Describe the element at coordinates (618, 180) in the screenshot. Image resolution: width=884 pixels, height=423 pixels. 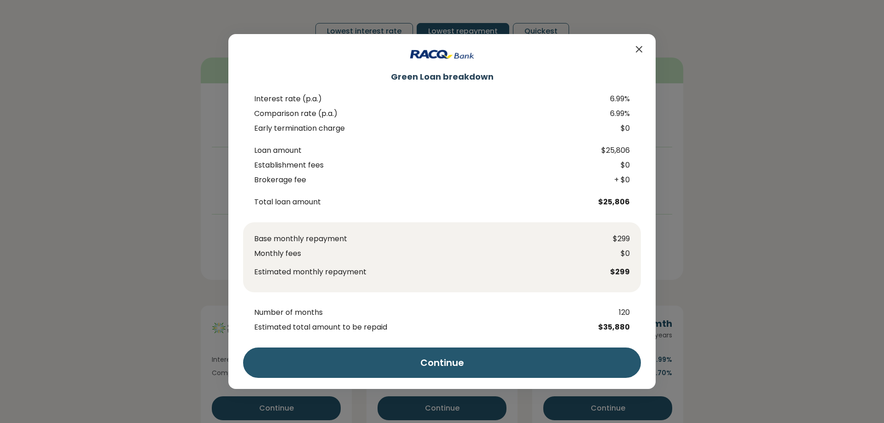
I see `span: + $0` at that location.